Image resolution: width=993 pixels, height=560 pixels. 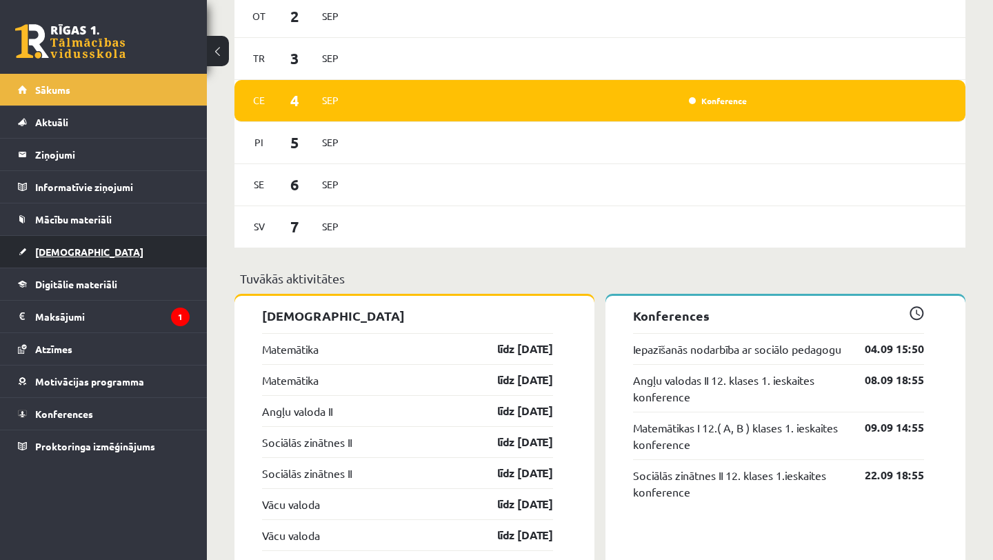 I want to click on span: Konferences, so click(x=64, y=414).